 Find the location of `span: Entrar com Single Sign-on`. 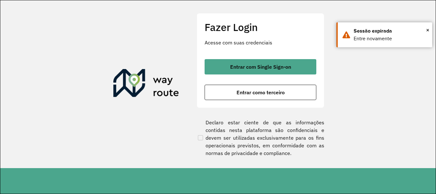

span: Entrar com Single Sign-on is located at coordinates (261, 67).